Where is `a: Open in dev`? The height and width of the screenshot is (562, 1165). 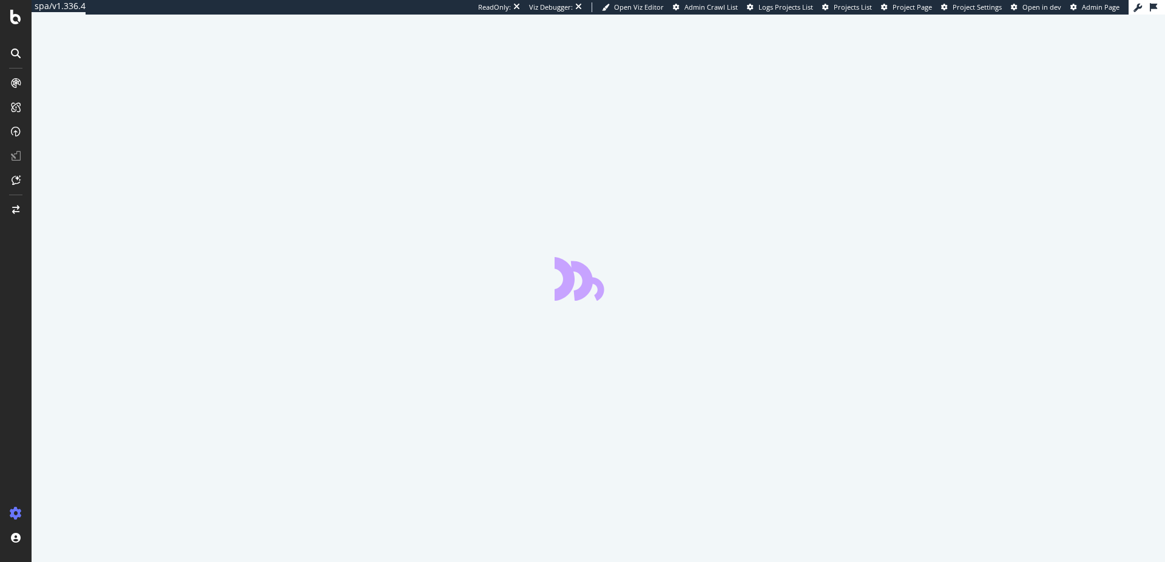 a: Open in dev is located at coordinates (1036, 7).